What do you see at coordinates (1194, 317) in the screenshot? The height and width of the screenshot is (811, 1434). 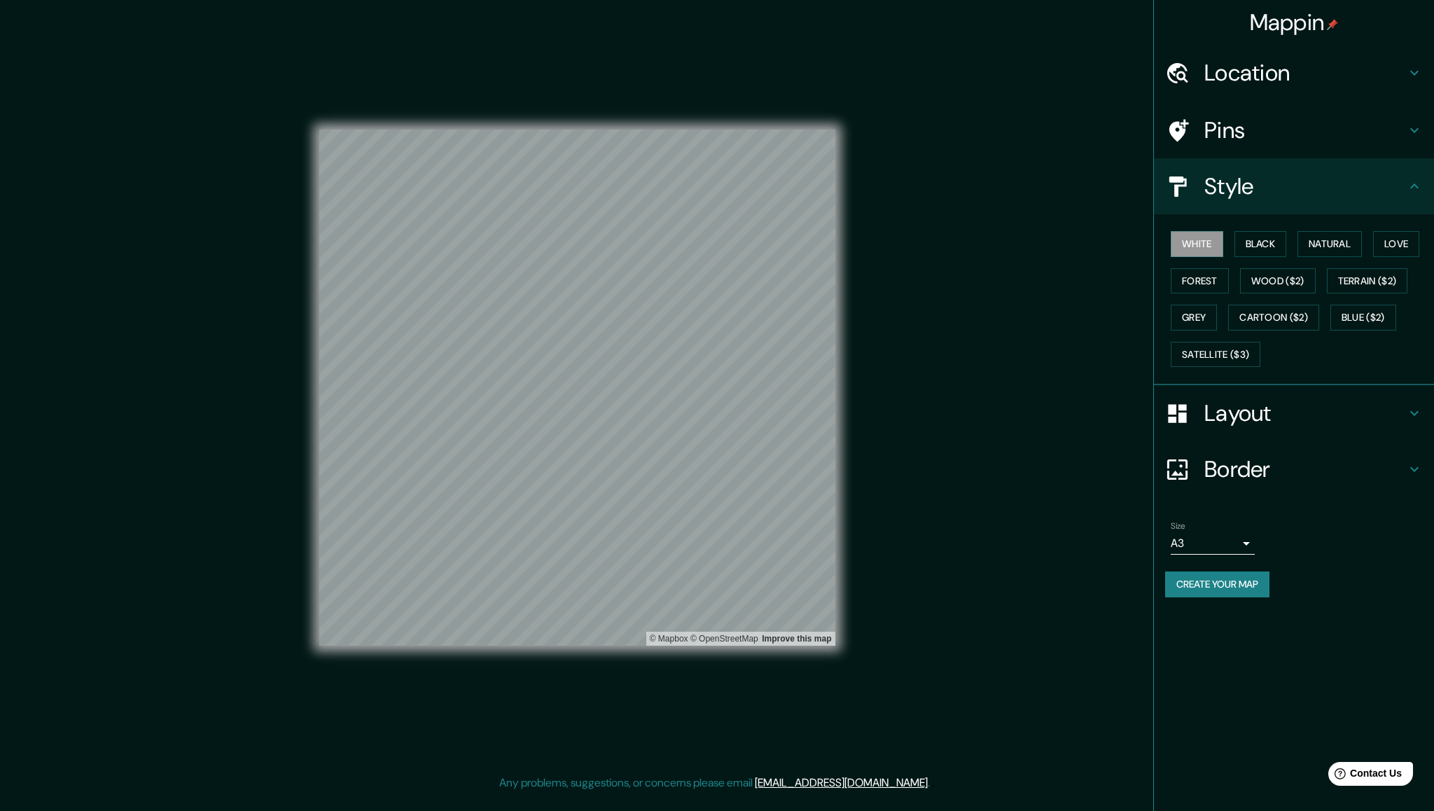 I see `button: Grey` at bounding box center [1194, 317].